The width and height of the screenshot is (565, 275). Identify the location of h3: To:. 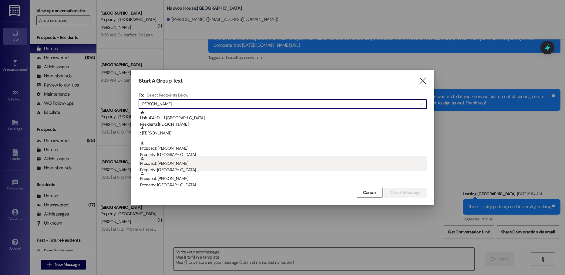
(141, 95).